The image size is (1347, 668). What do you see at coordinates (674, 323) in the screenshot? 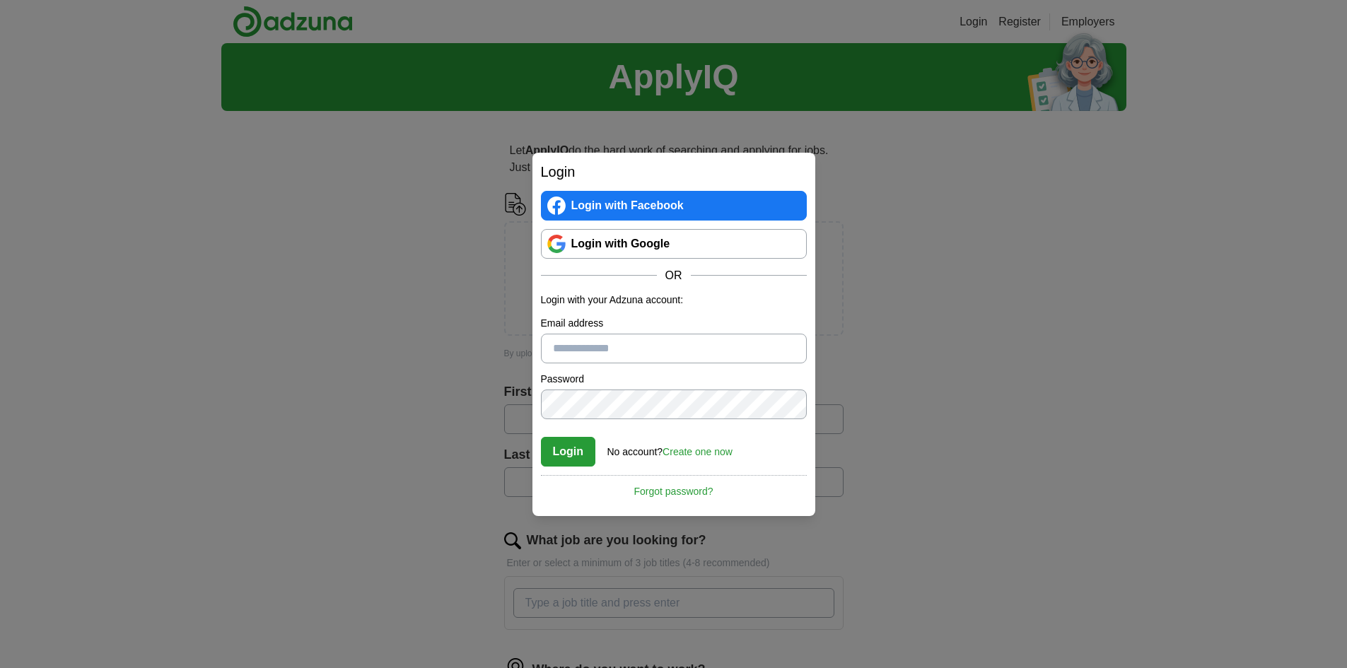
I see `label: Email address` at bounding box center [674, 323].